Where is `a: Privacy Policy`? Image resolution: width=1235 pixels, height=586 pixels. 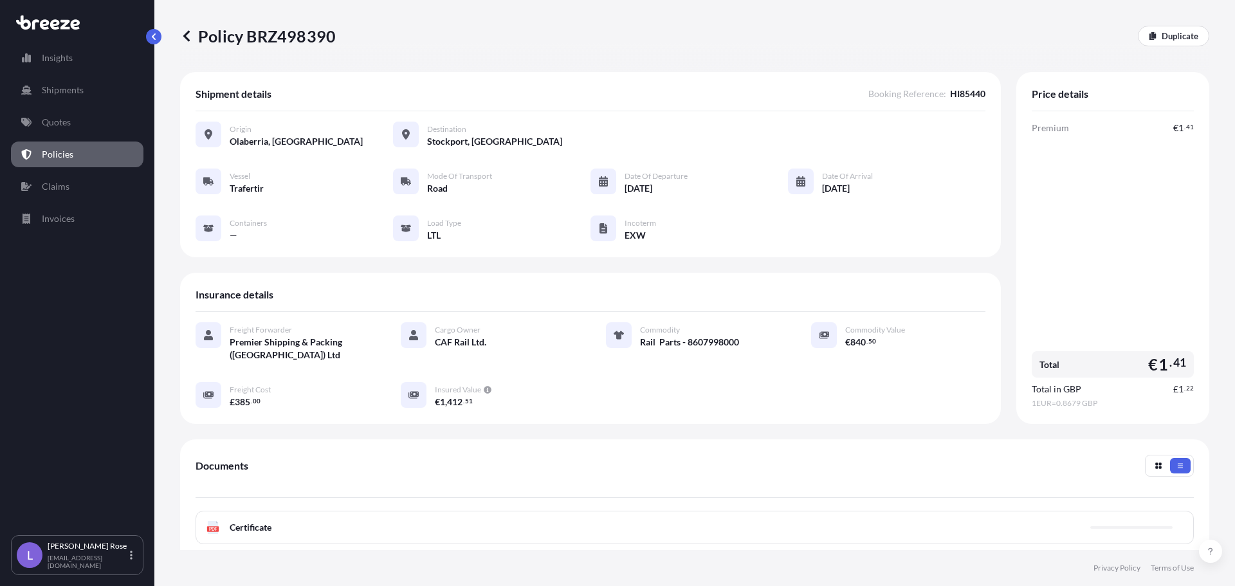 a: Privacy Policy is located at coordinates (1117, 568).